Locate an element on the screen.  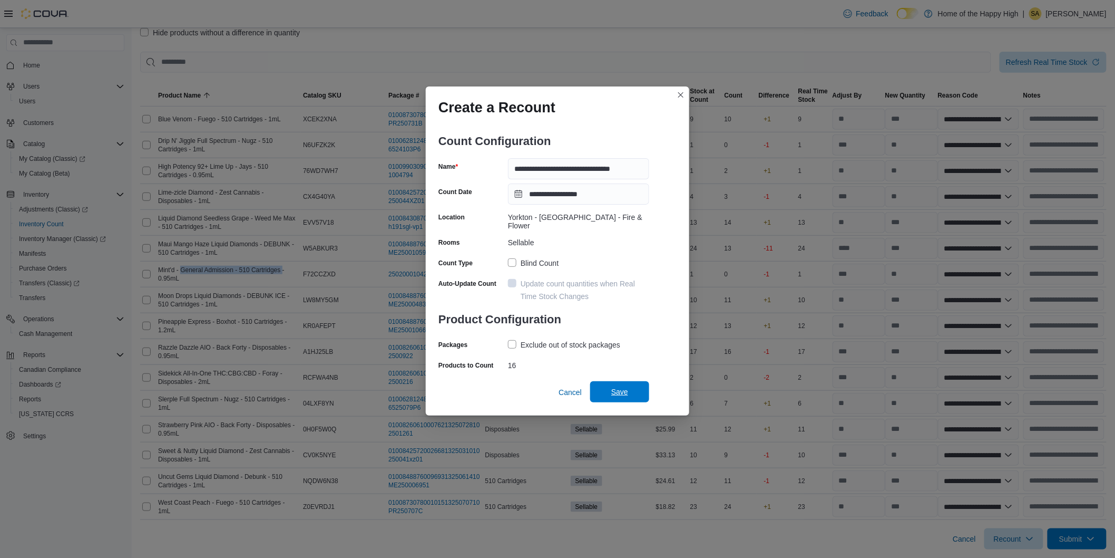
label: Name is located at coordinates (448, 167).